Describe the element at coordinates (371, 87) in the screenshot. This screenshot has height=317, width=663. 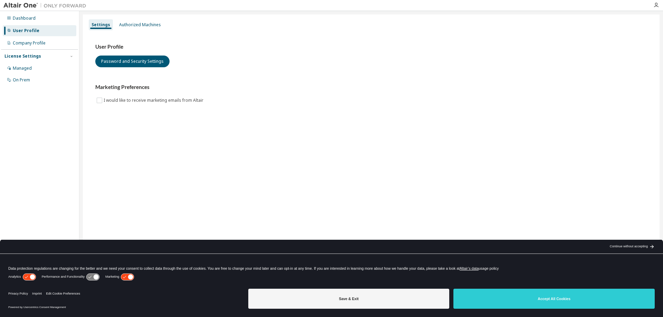
I see `h3: Marketing Preferences` at that location.